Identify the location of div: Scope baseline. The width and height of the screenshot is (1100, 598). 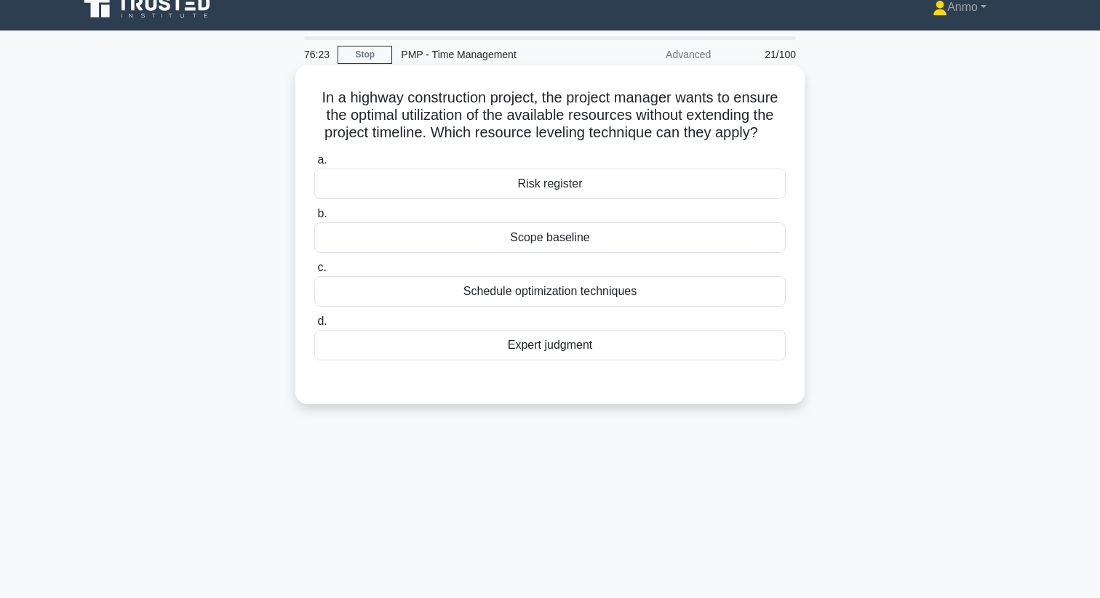
(550, 238).